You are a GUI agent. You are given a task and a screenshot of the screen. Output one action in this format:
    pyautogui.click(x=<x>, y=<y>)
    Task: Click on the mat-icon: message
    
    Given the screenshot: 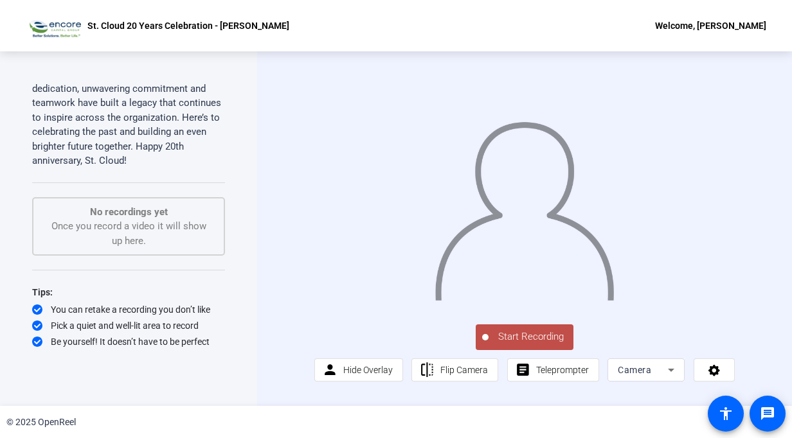 What is the action you would take?
    pyautogui.click(x=768, y=414)
    